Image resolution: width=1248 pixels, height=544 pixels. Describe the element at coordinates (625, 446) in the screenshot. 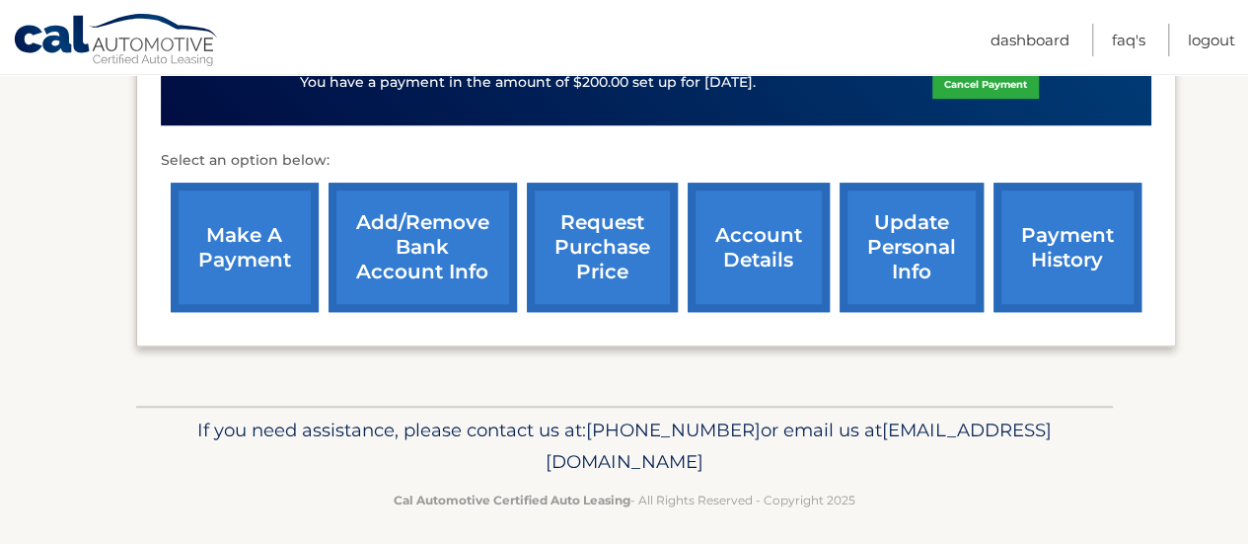

I see `p: If you need assistance, please contact us at: or email us at` at that location.